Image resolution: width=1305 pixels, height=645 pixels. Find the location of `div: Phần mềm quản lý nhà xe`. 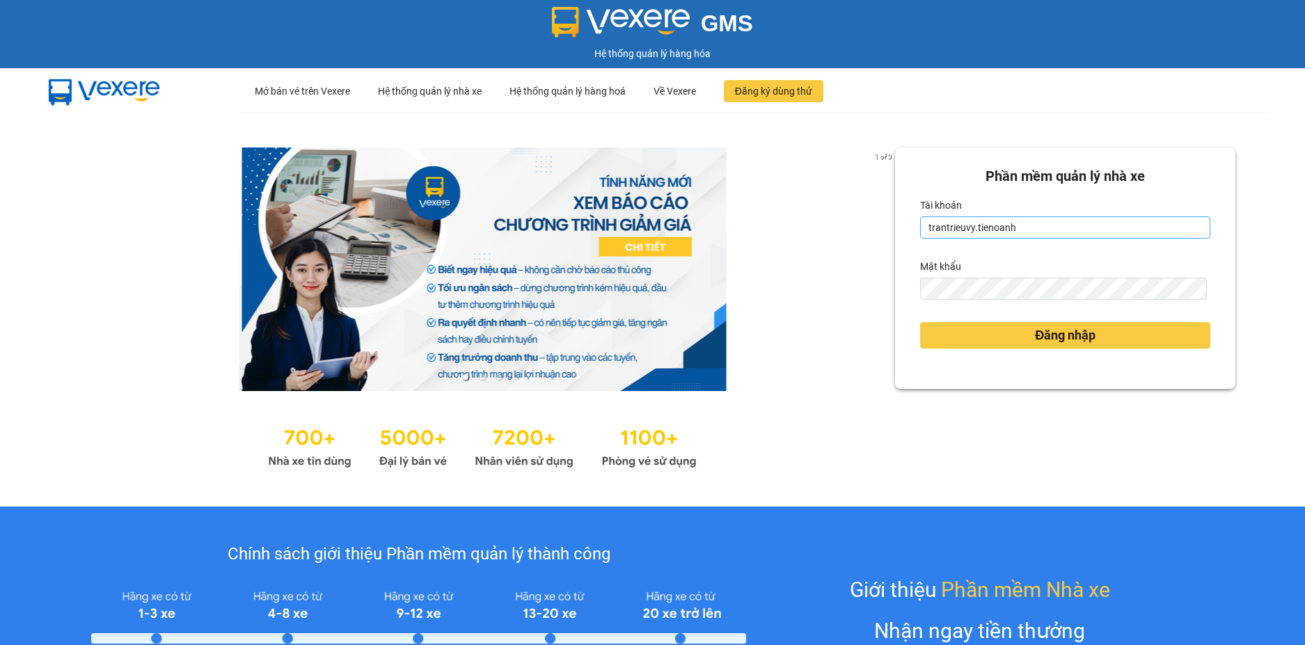

div: Phần mềm quản lý nhà xe is located at coordinates (1065, 176).